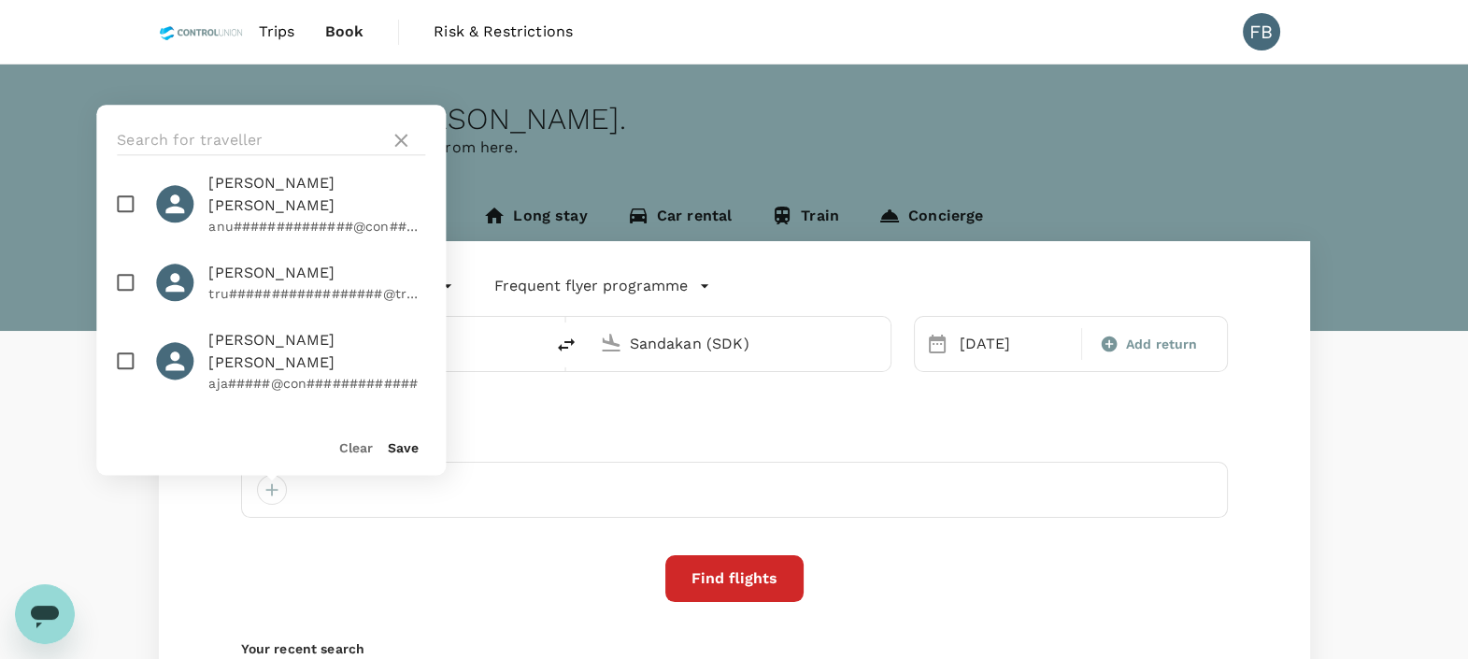 The image size is (1468, 659). Describe the element at coordinates (201, 32) in the screenshot. I see `img: Control Union Malaysia Sdn. Bhd.` at that location.